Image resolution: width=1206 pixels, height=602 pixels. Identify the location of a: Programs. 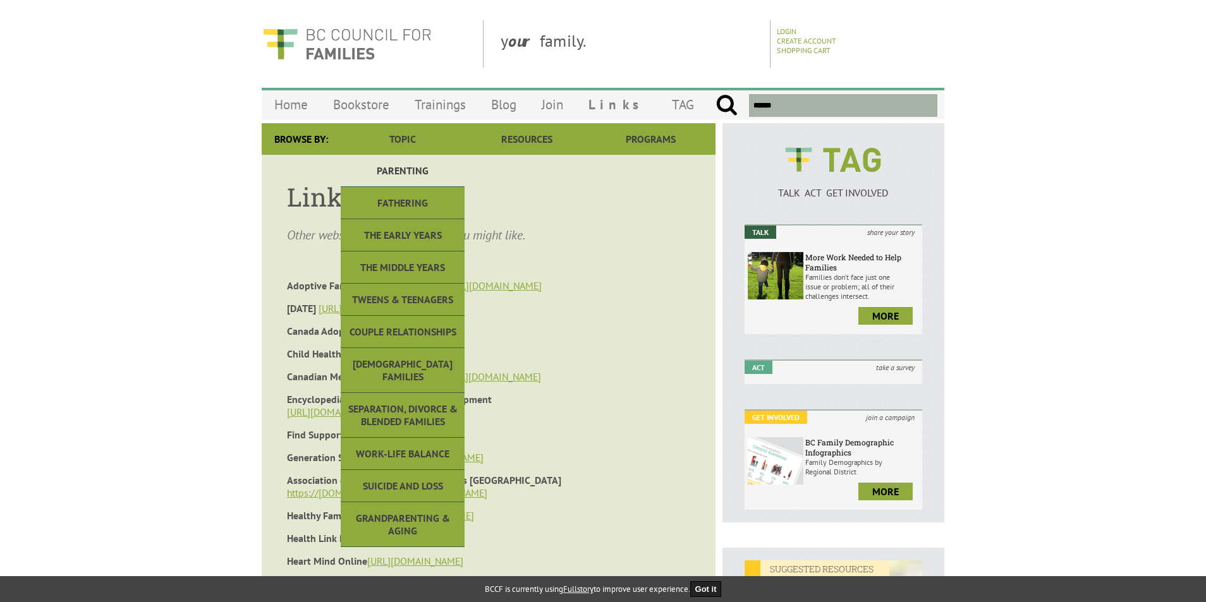
(651, 139).